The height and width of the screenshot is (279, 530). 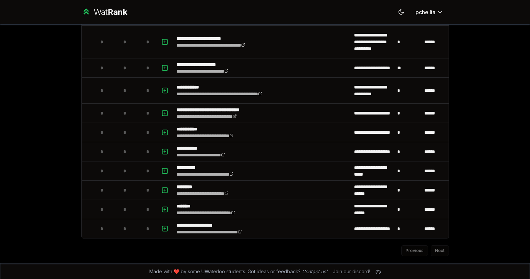 What do you see at coordinates (351, 272) in the screenshot?
I see `div: Join our discord!` at bounding box center [351, 272].